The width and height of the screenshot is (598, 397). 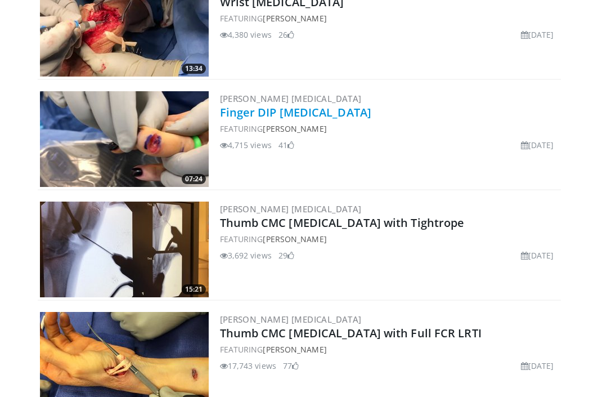 What do you see at coordinates (124, 249) in the screenshot?
I see `a: 15:21` at bounding box center [124, 249].